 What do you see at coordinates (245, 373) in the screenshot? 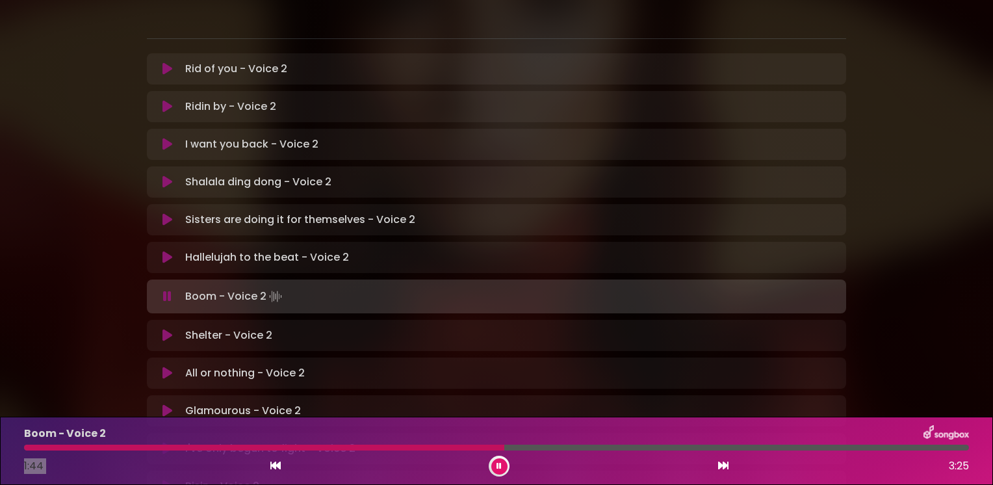
I see `p: All or nothing - Voice 2` at bounding box center [245, 373].